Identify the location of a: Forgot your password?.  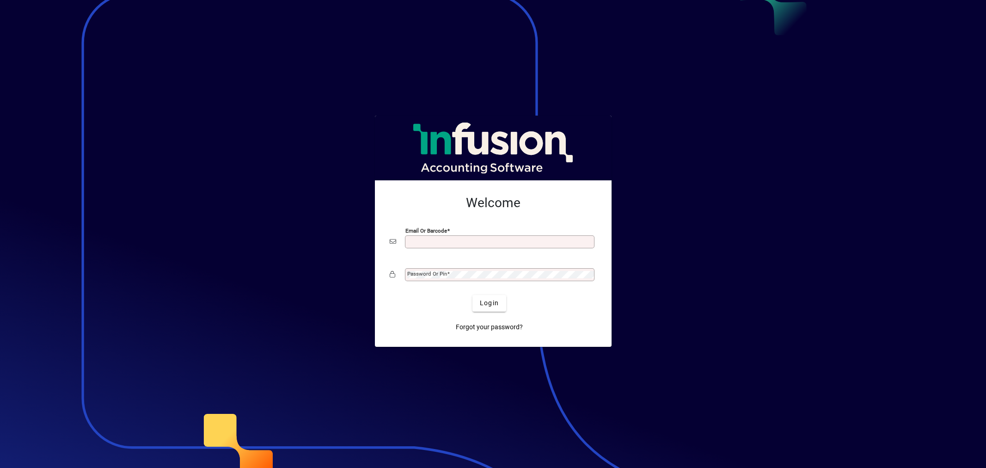
(489, 327).